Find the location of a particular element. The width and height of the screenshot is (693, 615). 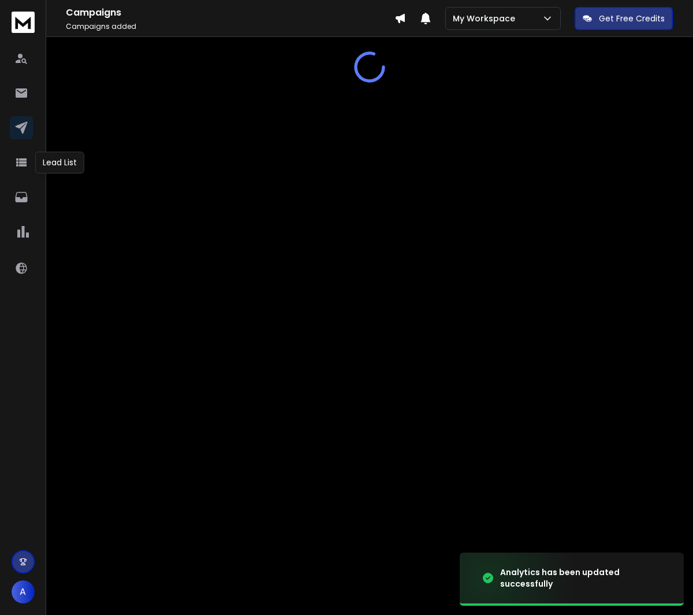

button: Get Free Credits is located at coordinates (624, 18).